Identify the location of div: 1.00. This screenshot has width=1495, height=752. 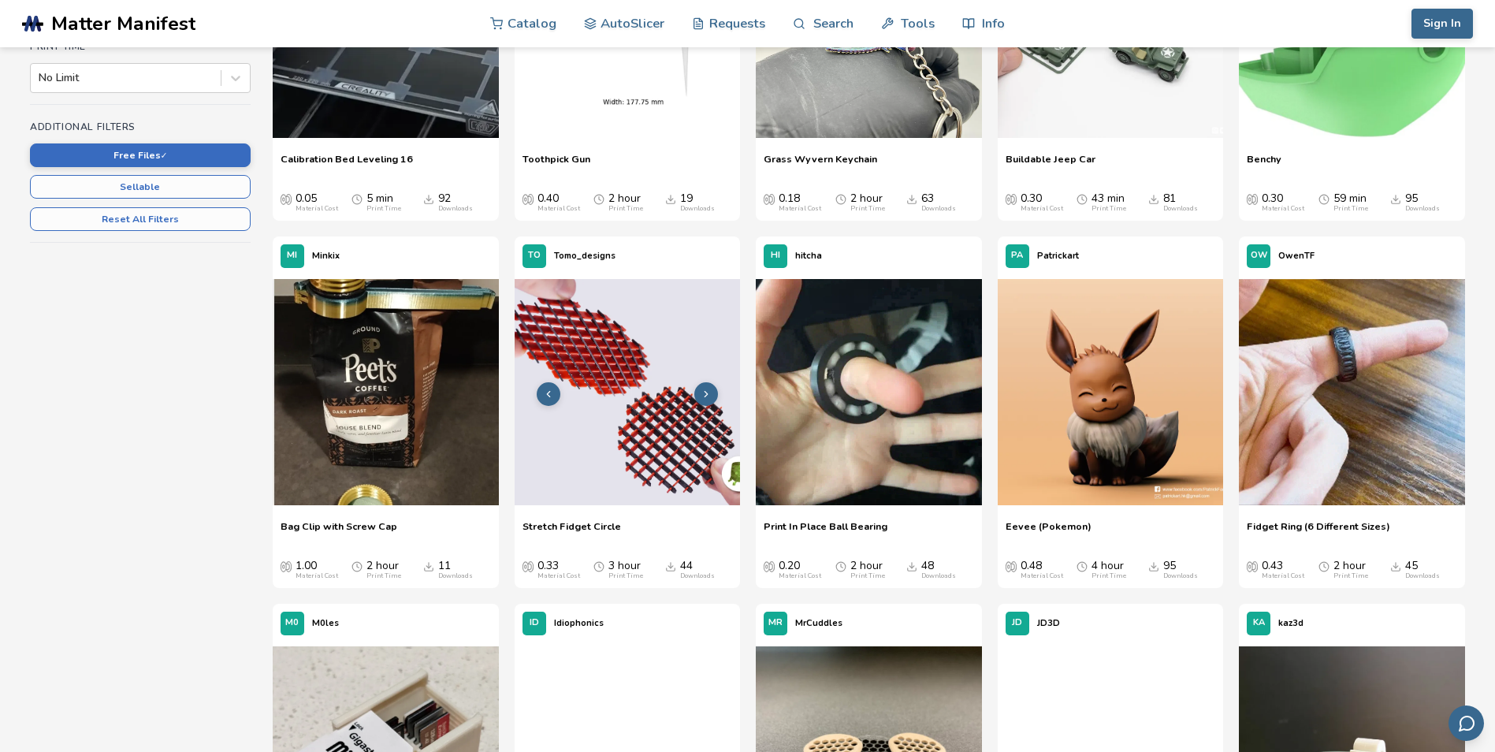
(317, 570).